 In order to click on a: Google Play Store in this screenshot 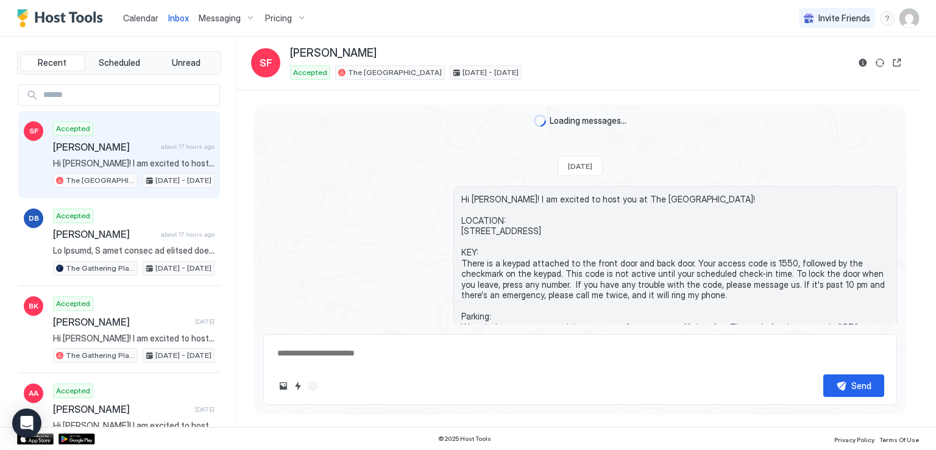, I will do `click(77, 439)`.